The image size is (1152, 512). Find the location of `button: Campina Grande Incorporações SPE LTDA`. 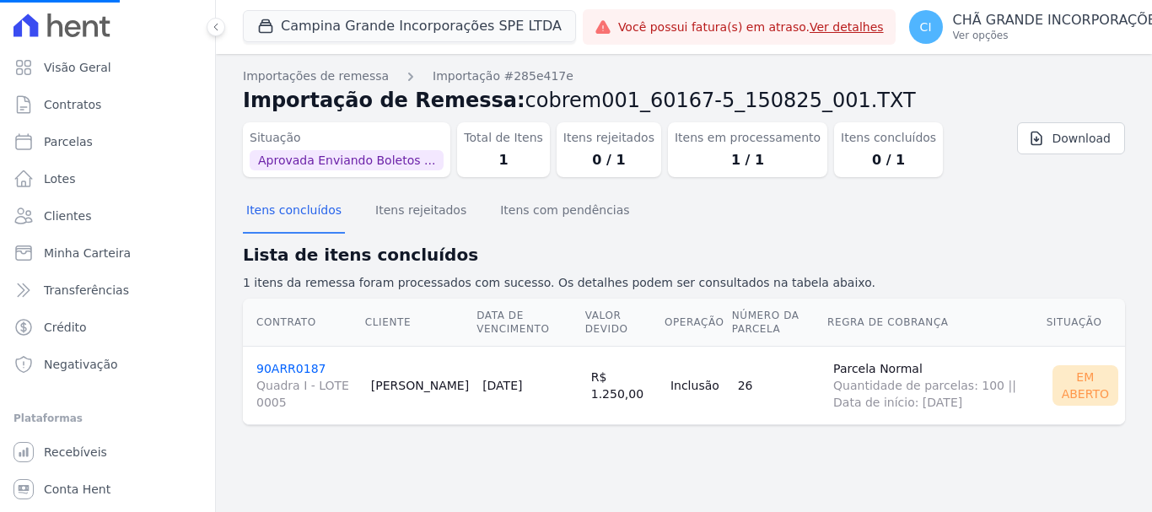

button: Campina Grande Incorporações SPE LTDA is located at coordinates (409, 26).